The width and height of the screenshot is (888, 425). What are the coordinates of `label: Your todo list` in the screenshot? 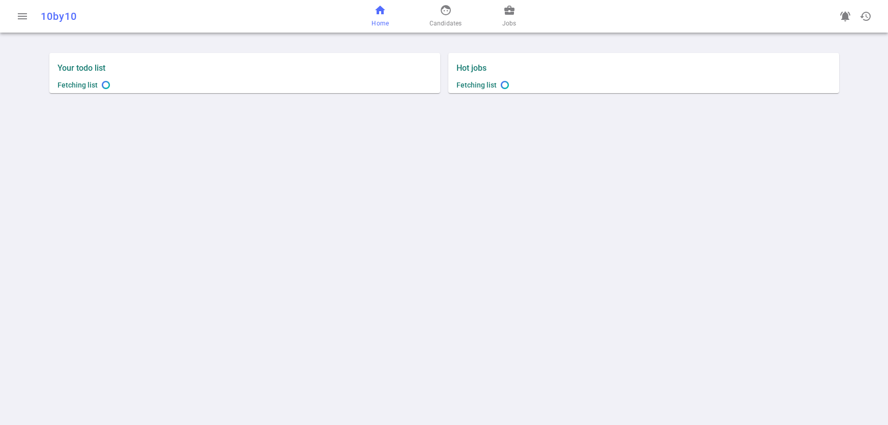 It's located at (245, 68).